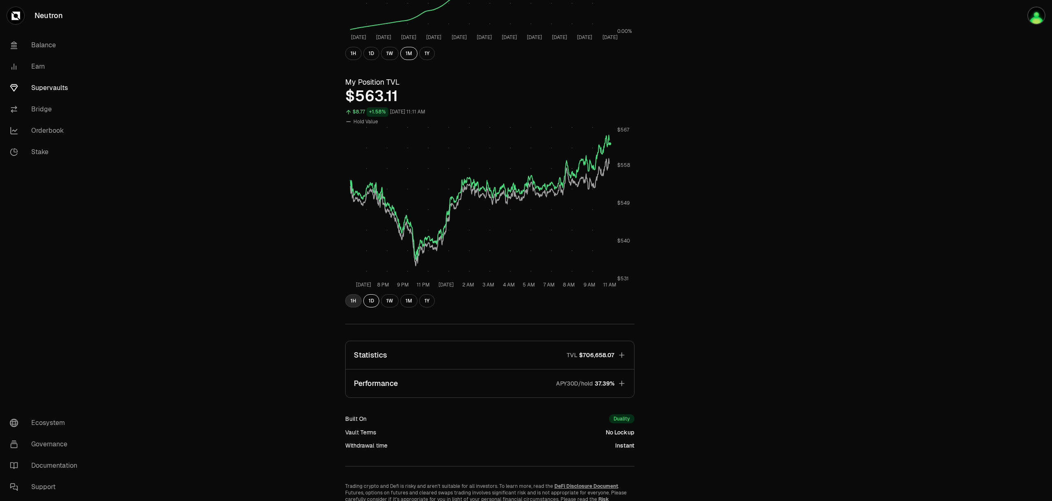  I want to click on div: Built On, so click(356, 419).